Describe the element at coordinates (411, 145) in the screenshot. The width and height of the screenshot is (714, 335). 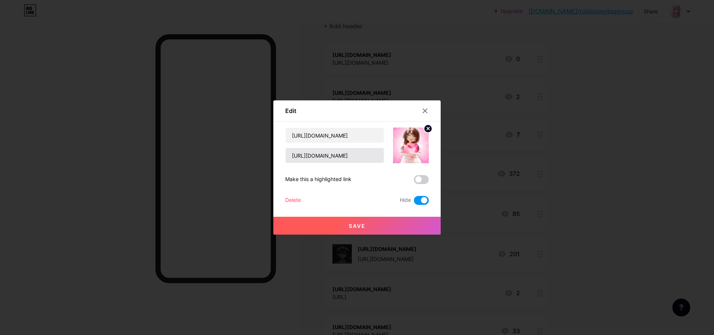
I see `img: link_thumbnail` at that location.